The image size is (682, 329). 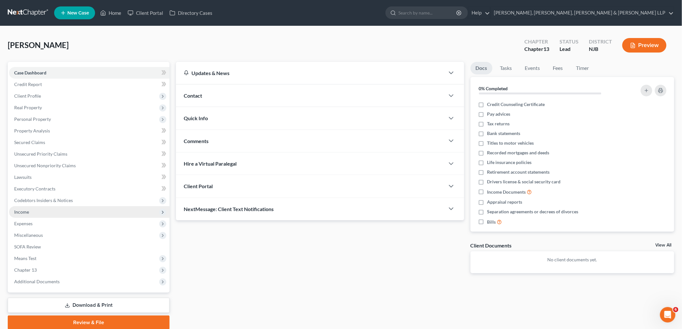 What do you see at coordinates (491, 245) in the screenshot?
I see `div: Client Documents` at bounding box center [491, 245].